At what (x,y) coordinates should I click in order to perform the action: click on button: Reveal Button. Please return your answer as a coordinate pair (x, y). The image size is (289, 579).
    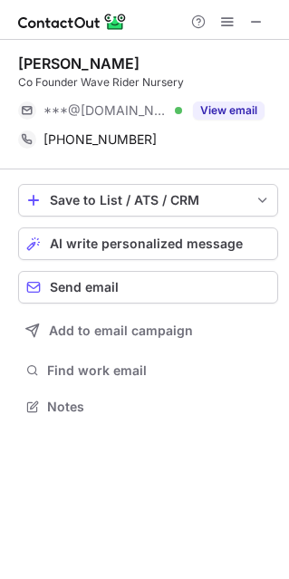
    Looking at the image, I should click on (229, 111).